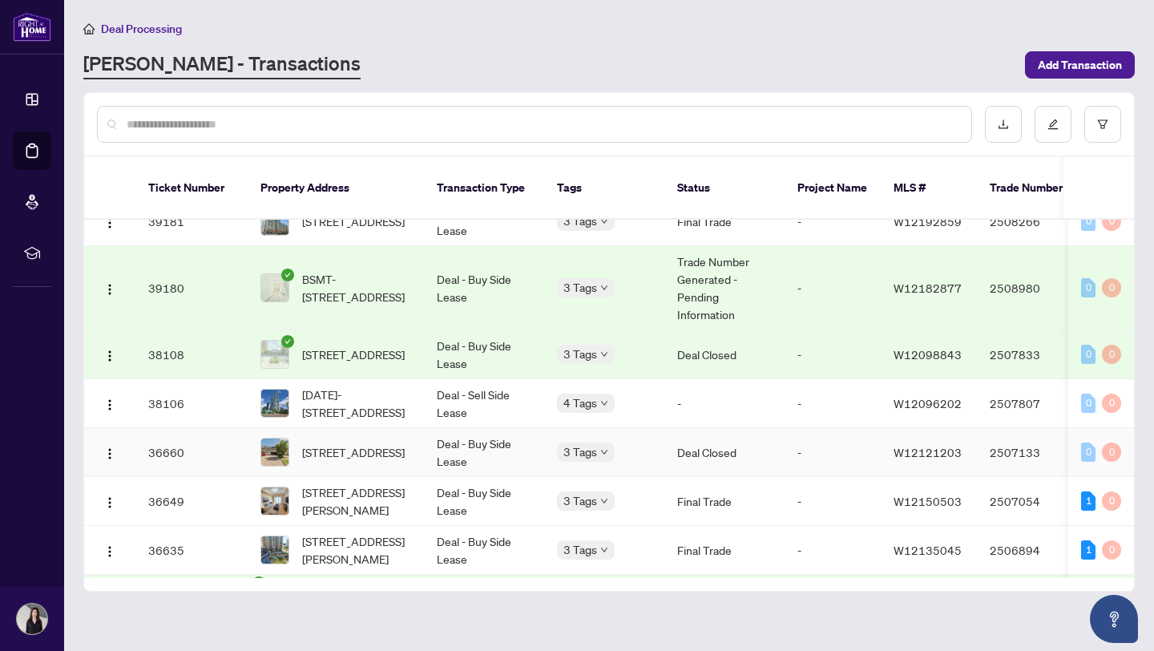 This screenshot has width=1154, height=651. What do you see at coordinates (1033, 550) in the screenshot?
I see `td: 2506894` at bounding box center [1033, 550].